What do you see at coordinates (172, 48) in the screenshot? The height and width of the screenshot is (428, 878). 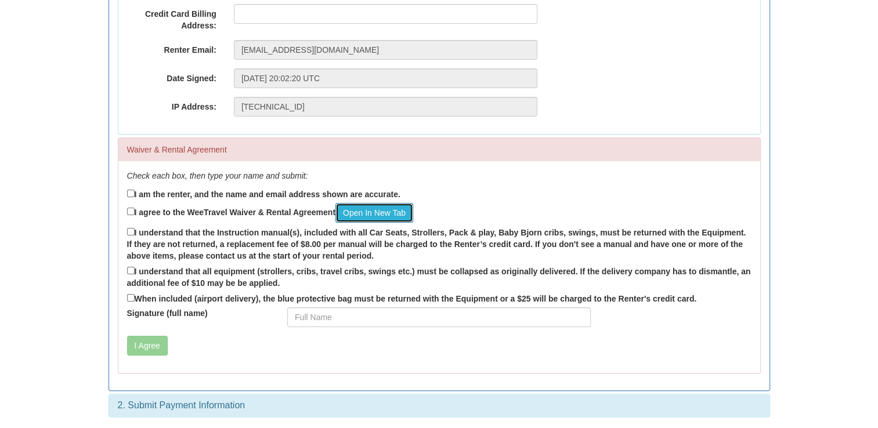 I see `label: Renter Email:` at bounding box center [172, 48].